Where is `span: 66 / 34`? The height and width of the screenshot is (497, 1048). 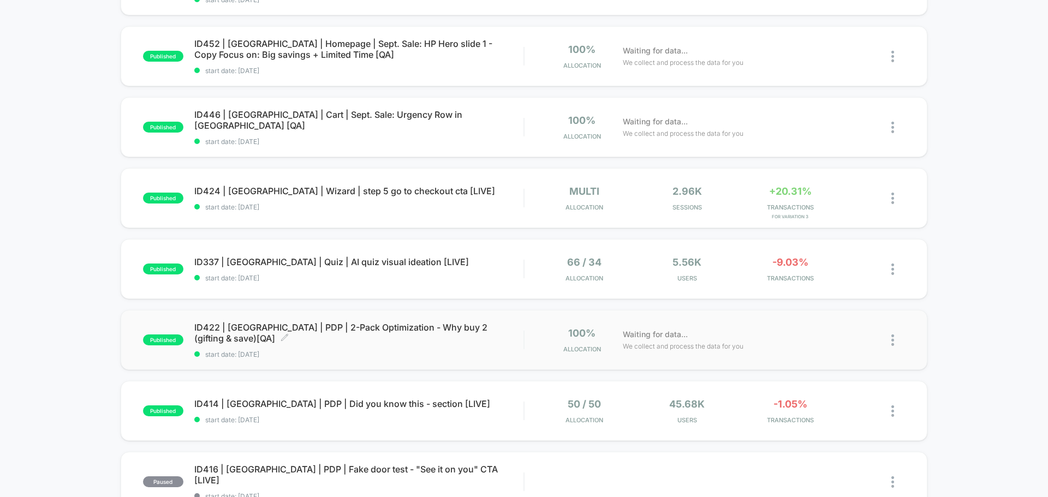
span: 66 / 34 is located at coordinates (584, 262).